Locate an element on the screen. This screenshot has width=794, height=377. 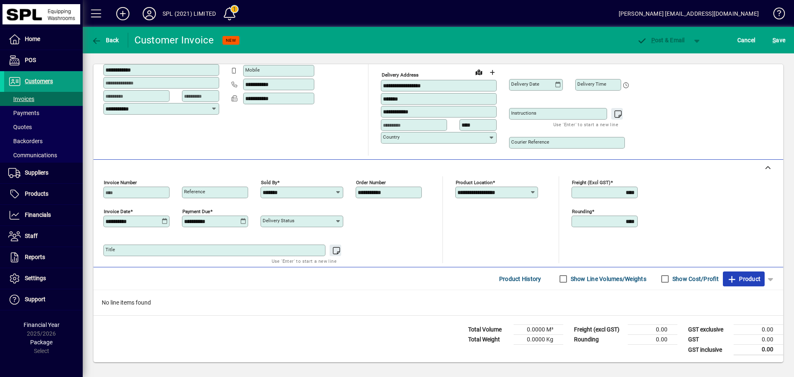
button: Save is located at coordinates (778, 40).